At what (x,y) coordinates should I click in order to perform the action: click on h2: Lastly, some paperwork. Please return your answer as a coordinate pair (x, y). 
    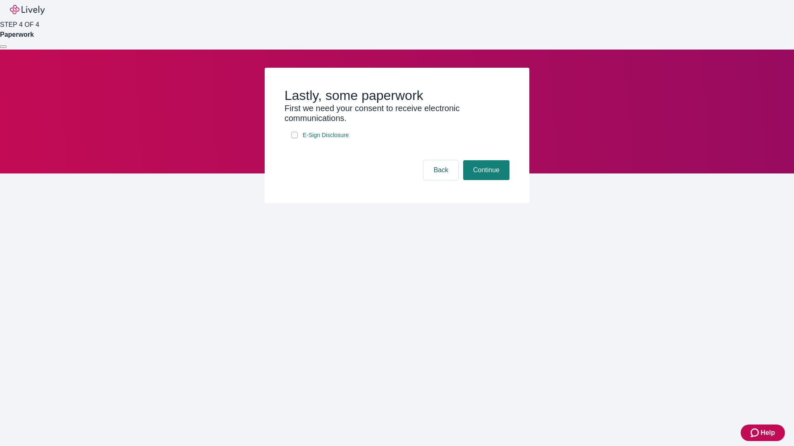
    Looking at the image, I should click on (397, 95).